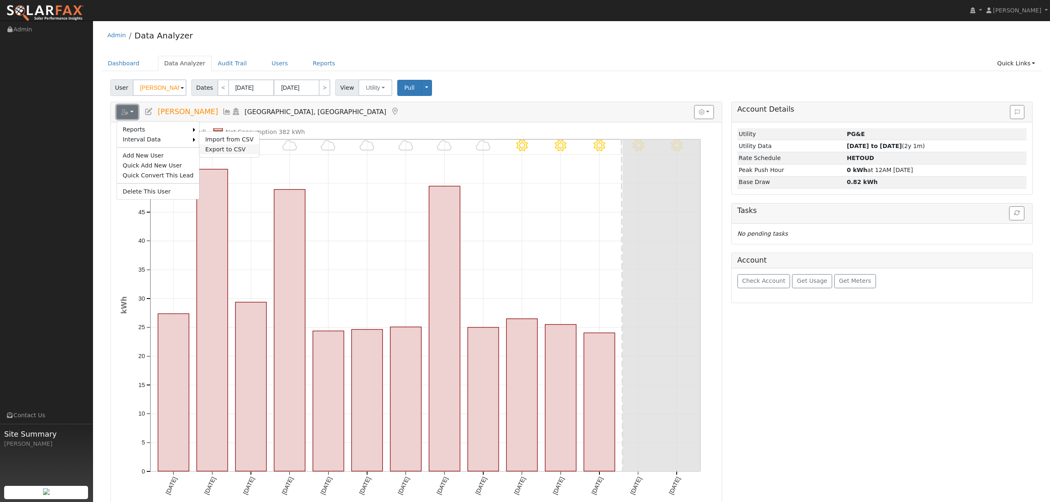 The image size is (1050, 502). I want to click on td: Utility Data, so click(791, 146).